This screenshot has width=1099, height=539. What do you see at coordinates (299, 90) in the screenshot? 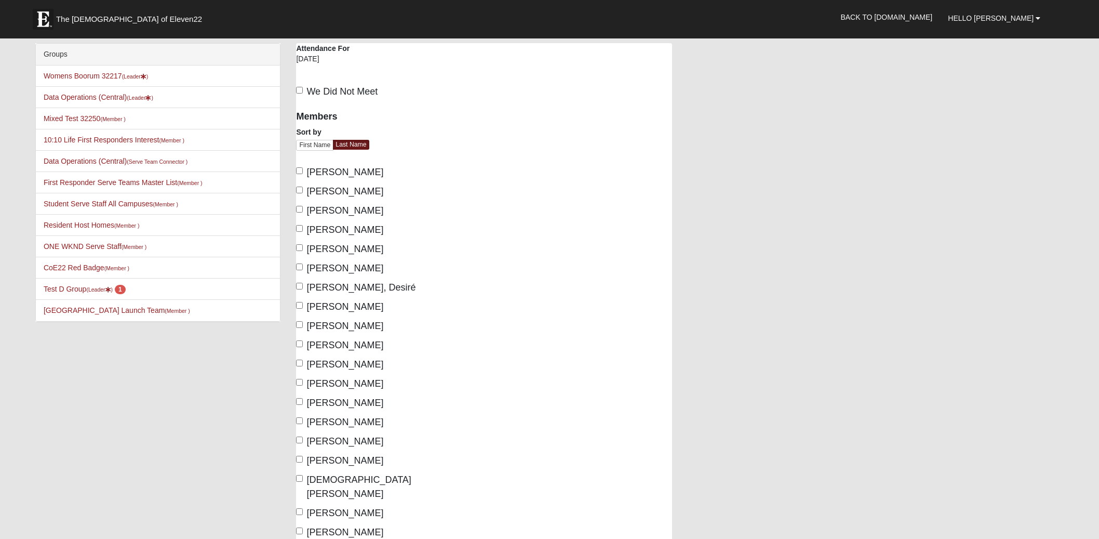
I see `input: We Did Not Meet` at bounding box center [299, 90].